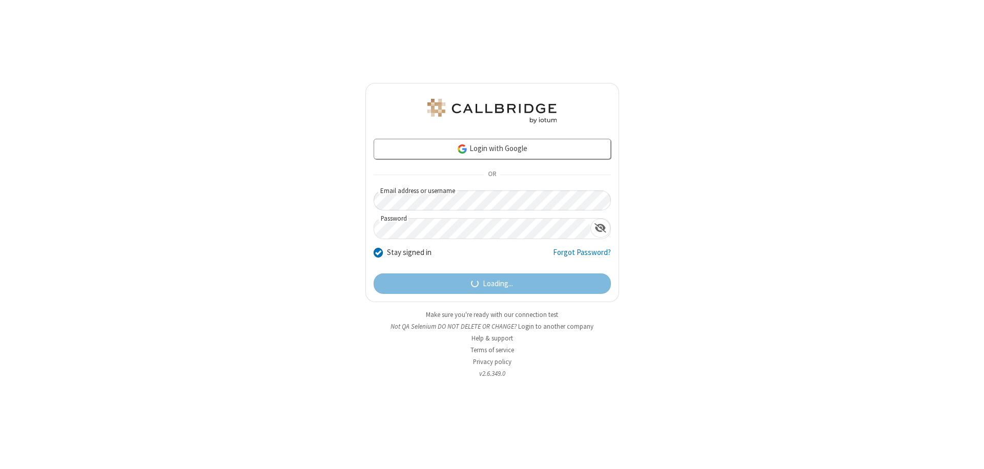 The height and width of the screenshot is (469, 984). I want to click on button: Login to another company, so click(555, 326).